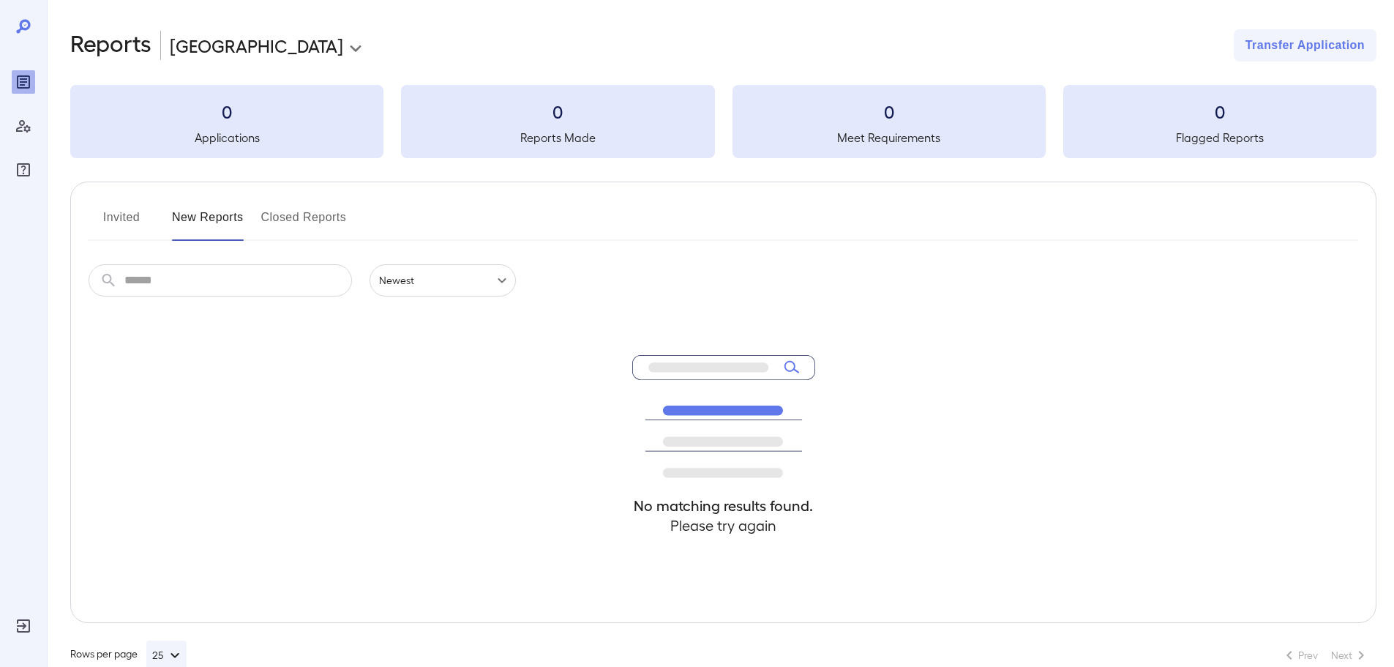 This screenshot has width=1394, height=667. What do you see at coordinates (1220, 138) in the screenshot?
I see `h5: Flagged Reports` at bounding box center [1220, 138].